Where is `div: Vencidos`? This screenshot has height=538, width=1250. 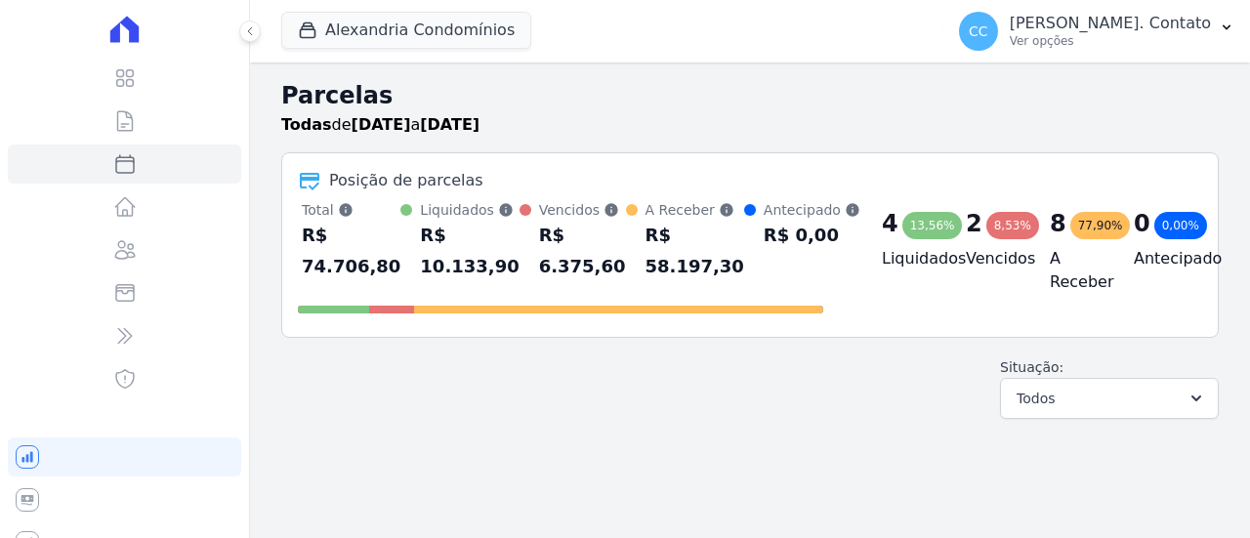
div: Vencidos is located at coordinates (582, 210).